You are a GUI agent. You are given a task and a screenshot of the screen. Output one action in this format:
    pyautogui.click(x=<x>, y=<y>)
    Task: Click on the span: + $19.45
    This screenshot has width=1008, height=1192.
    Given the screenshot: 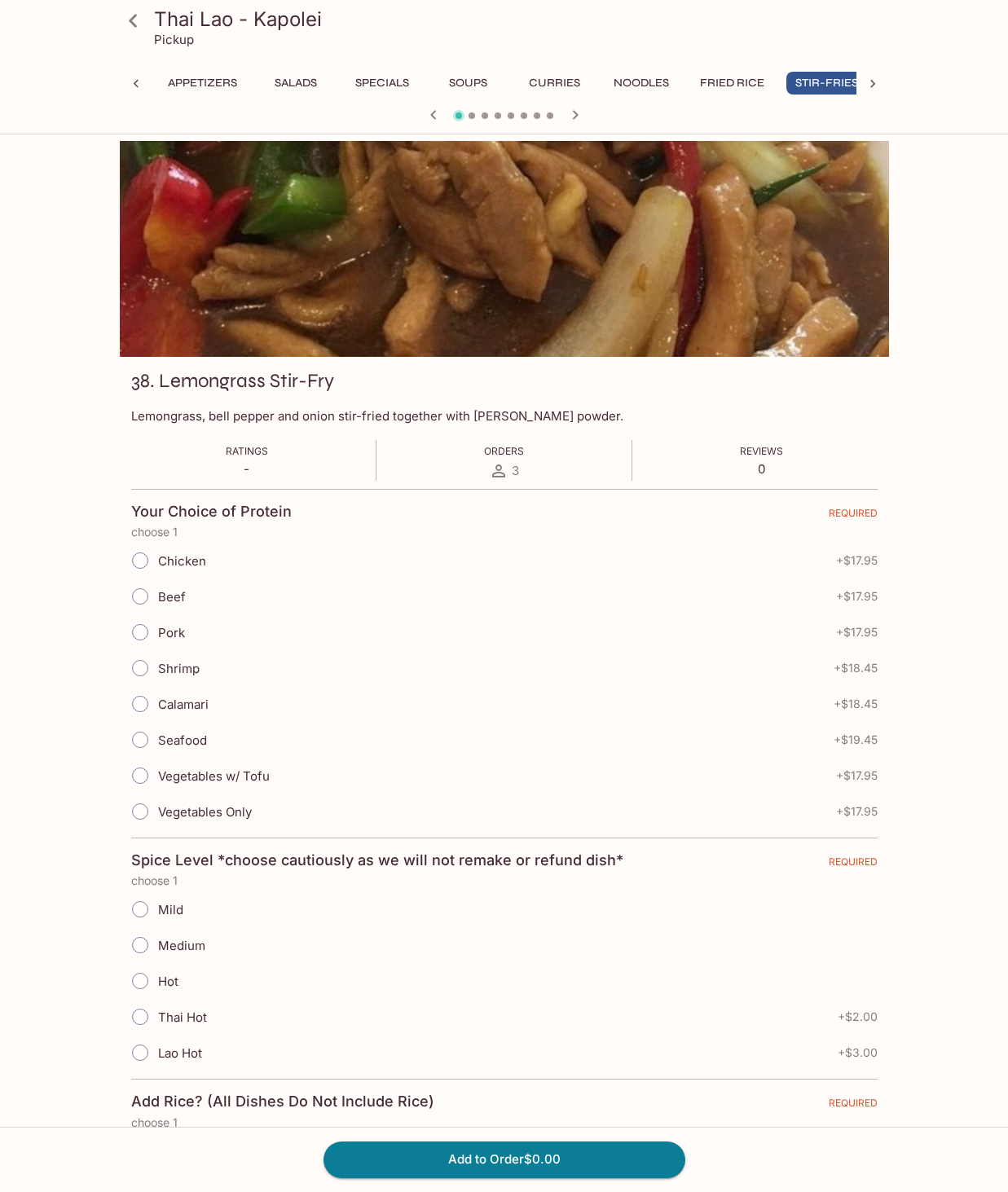 What is the action you would take?
    pyautogui.click(x=855, y=740)
    